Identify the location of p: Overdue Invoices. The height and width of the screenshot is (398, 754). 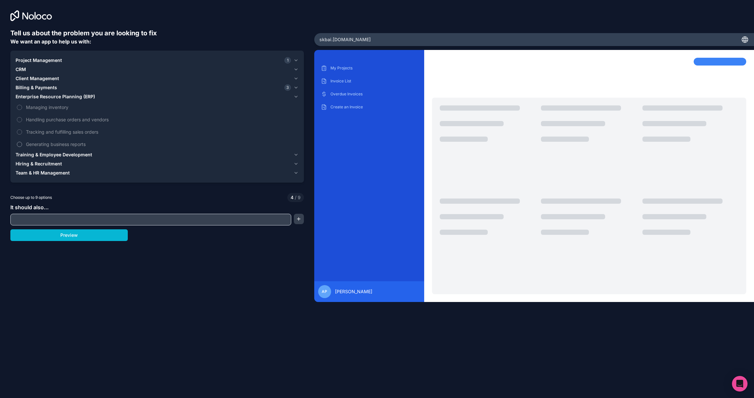
(374, 94).